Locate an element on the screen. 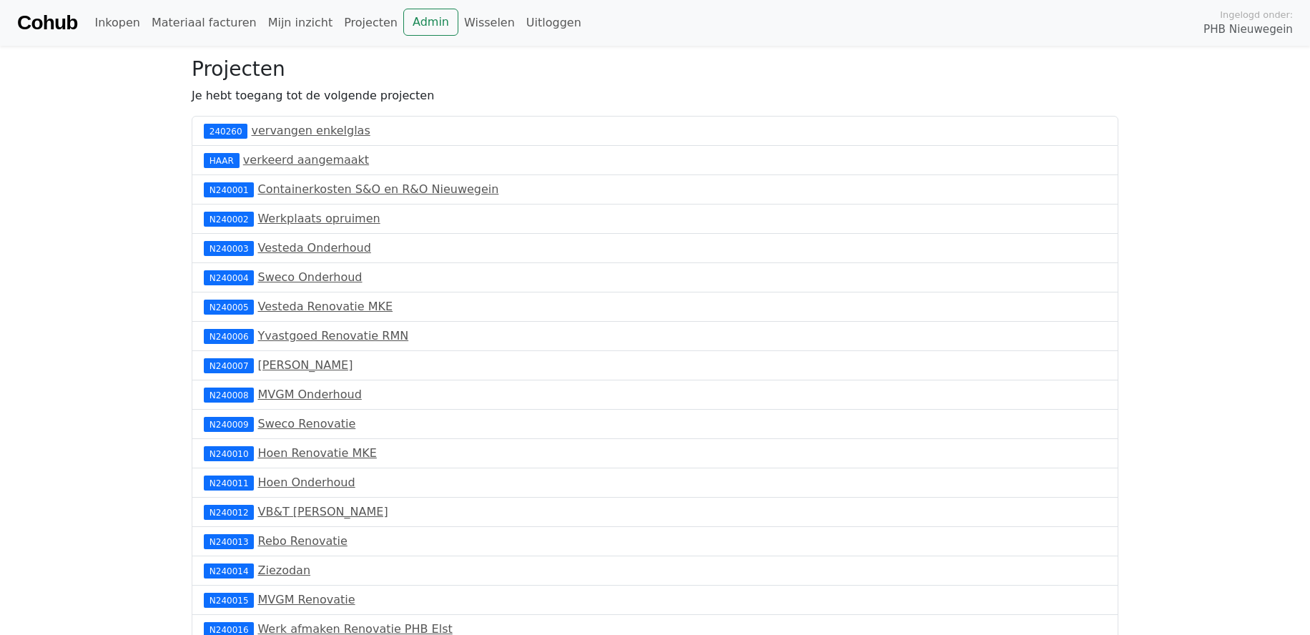  a: Uitloggen is located at coordinates (553, 23).